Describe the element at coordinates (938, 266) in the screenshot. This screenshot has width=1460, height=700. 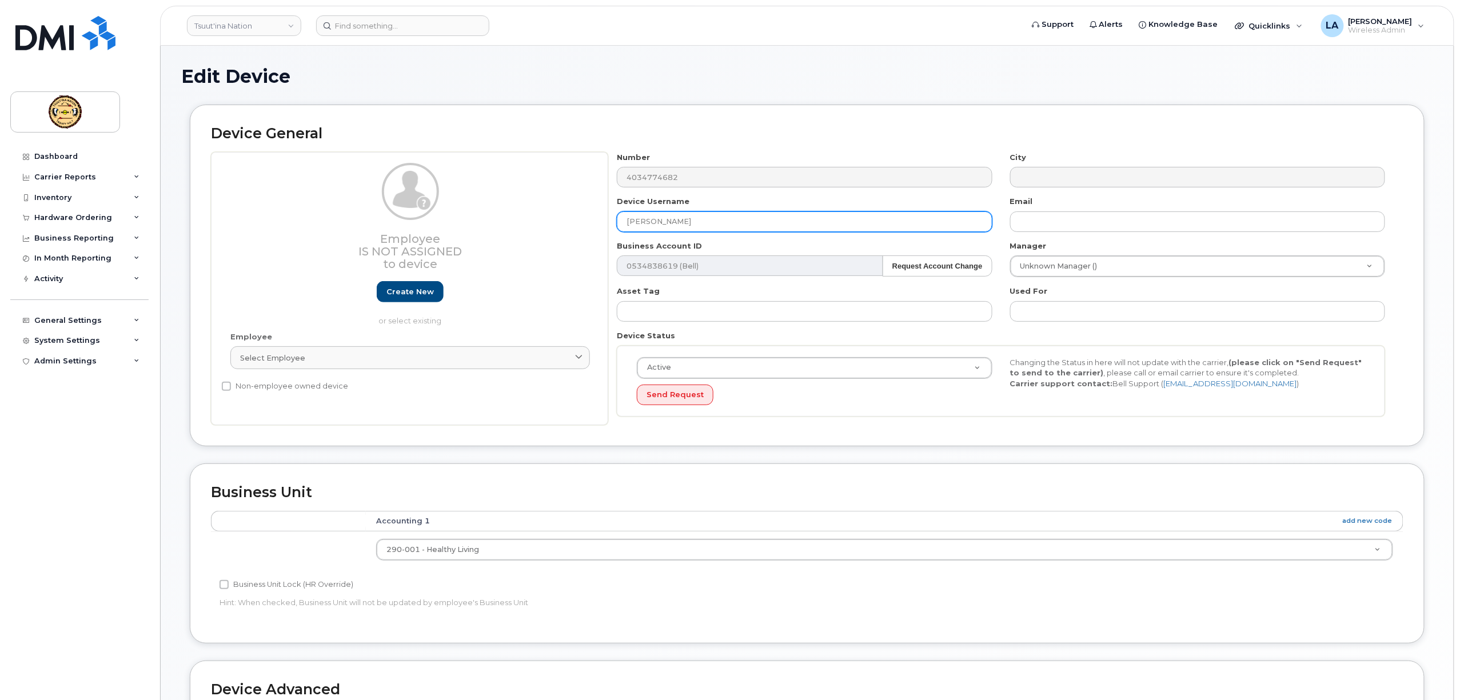
I see `strong: Request Account Change` at that location.